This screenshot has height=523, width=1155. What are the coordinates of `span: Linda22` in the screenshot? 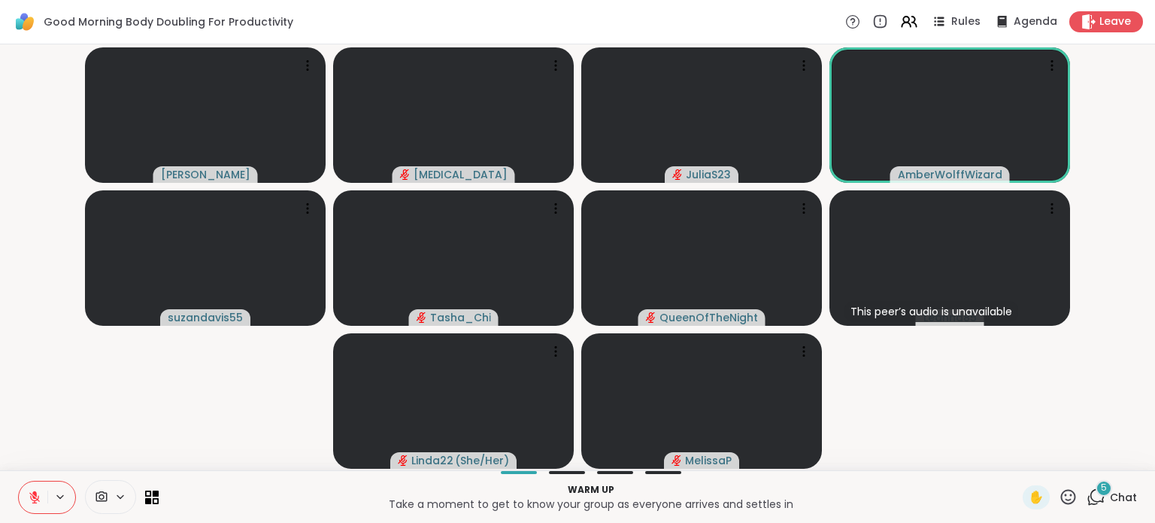 It's located at (433, 460).